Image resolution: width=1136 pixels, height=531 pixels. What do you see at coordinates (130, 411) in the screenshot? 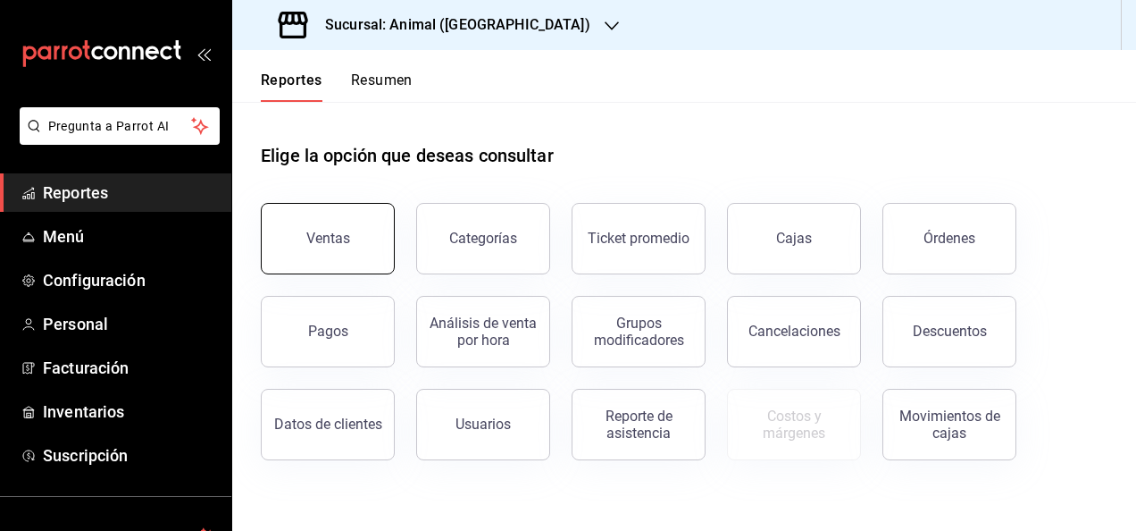
I see `span: Inventarios` at bounding box center [130, 411].